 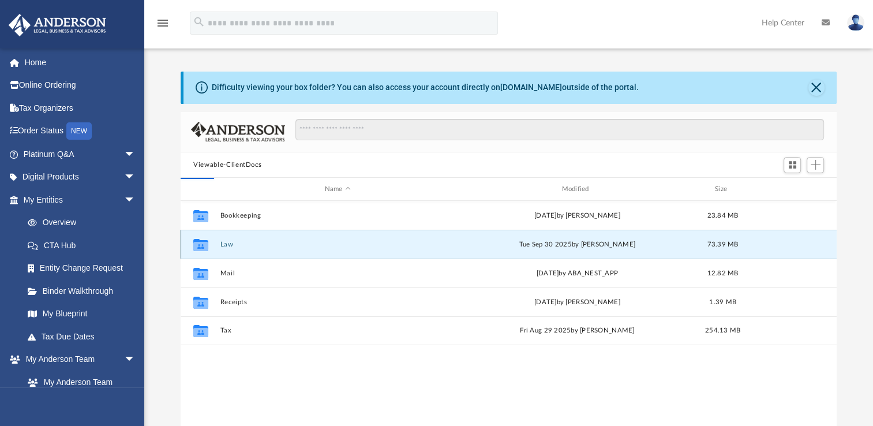 I want to click on span: 23.84 MB, so click(x=723, y=215).